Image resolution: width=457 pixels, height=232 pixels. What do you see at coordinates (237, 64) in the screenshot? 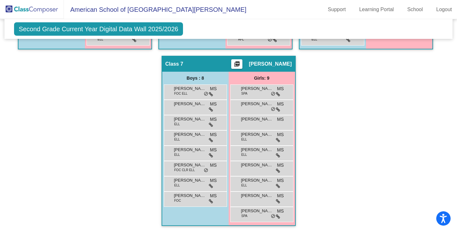
I see `button: Print Students Details` at bounding box center [237, 64].